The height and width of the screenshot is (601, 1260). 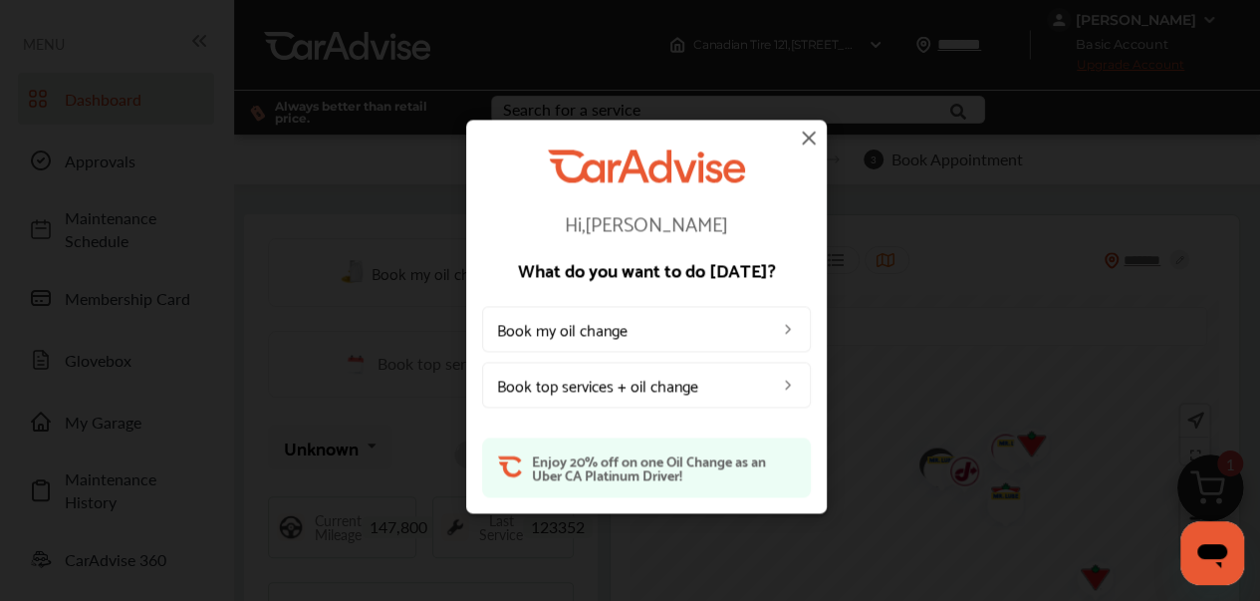 What do you see at coordinates (646, 165) in the screenshot?
I see `img: CarAdvise Logo` at bounding box center [646, 165].